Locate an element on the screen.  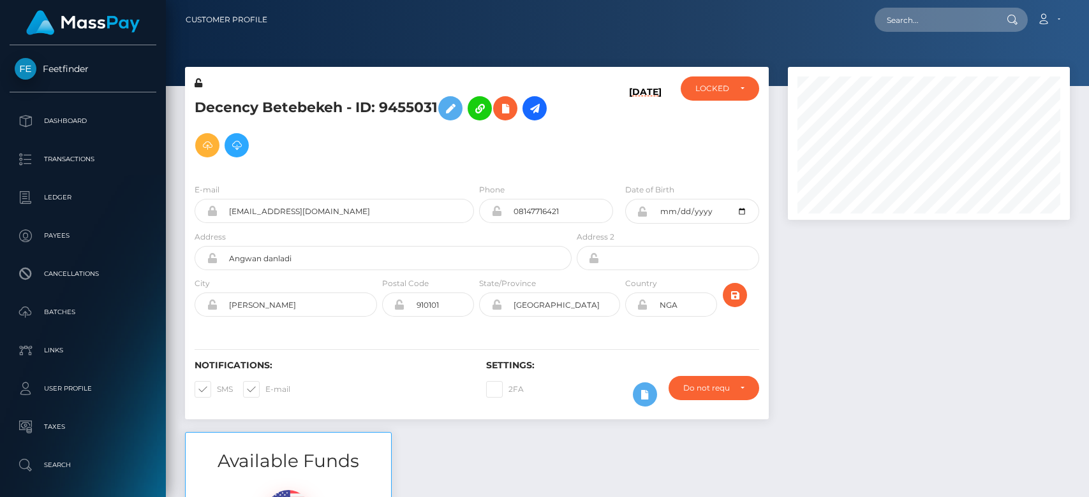
a: Payees is located at coordinates (83, 236).